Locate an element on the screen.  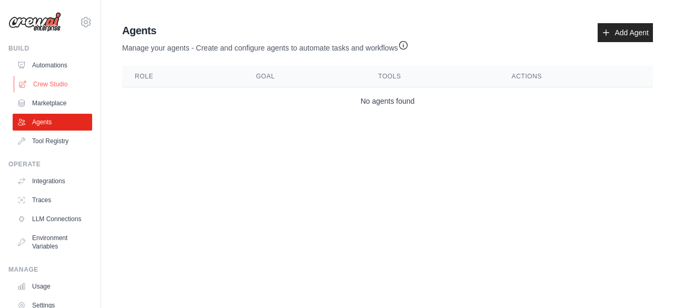
a: Add Agent is located at coordinates (625, 33).